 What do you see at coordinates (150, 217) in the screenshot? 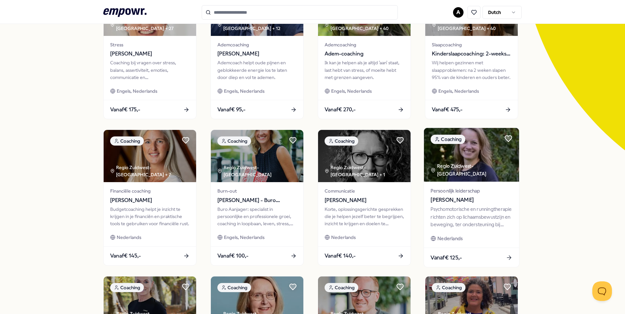
I see `div: Budgetcoaching helpt je inzicht te krijgen in je financiën en praktische tools te gebruiken voor ...` at bounding box center [150, 217].